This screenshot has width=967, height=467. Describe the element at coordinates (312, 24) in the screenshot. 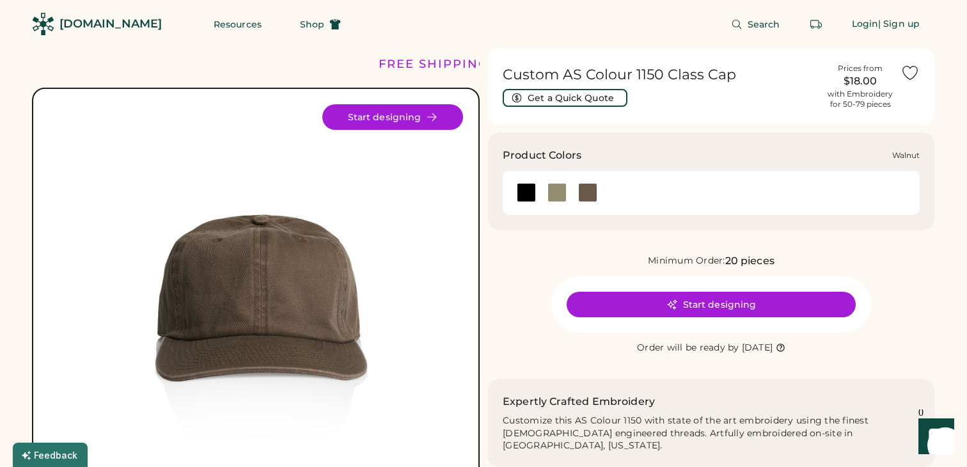

I see `span: Shop` at that location.